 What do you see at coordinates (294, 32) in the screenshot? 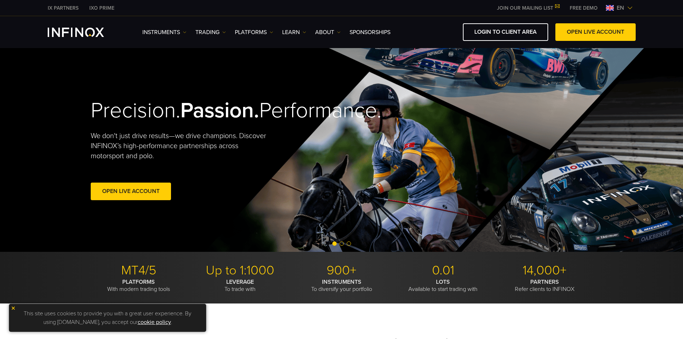
I see `a: Learn` at bounding box center [294, 32].